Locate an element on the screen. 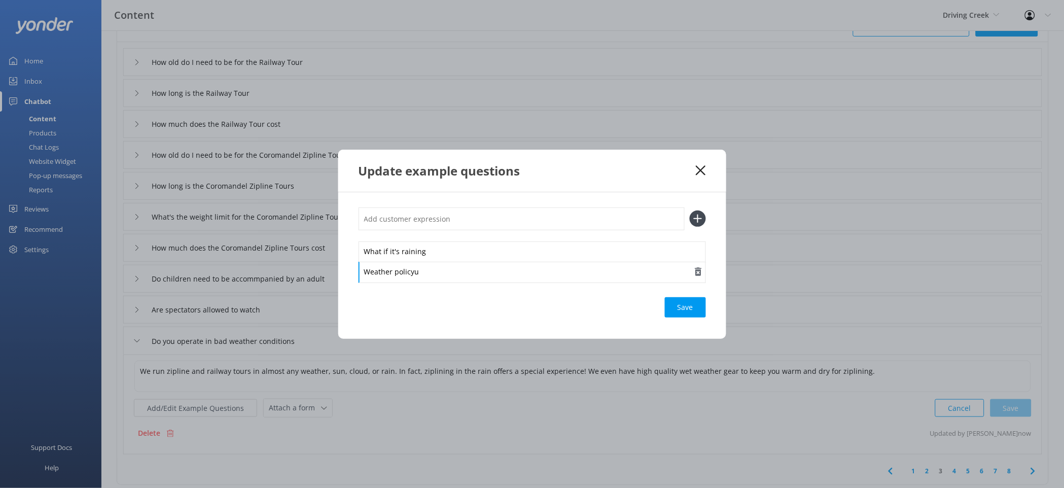 The height and width of the screenshot is (488, 1064). button: Close is located at coordinates (700, 170).